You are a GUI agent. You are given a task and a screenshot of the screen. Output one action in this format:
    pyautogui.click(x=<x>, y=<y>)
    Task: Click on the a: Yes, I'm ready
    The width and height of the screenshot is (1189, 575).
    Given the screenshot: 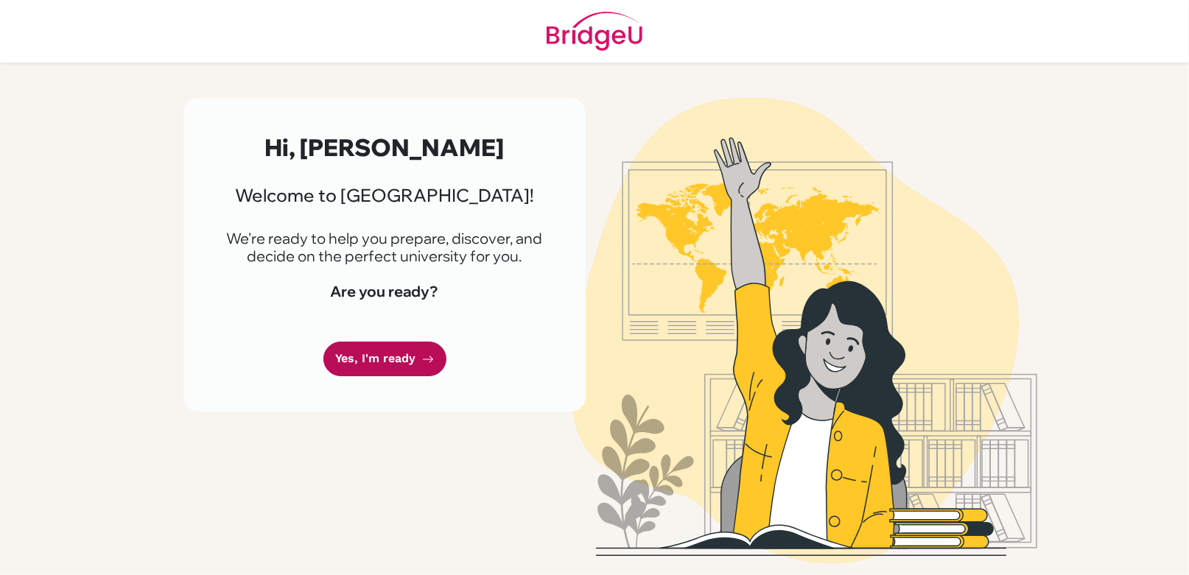 What is the action you would take?
    pyautogui.click(x=385, y=359)
    